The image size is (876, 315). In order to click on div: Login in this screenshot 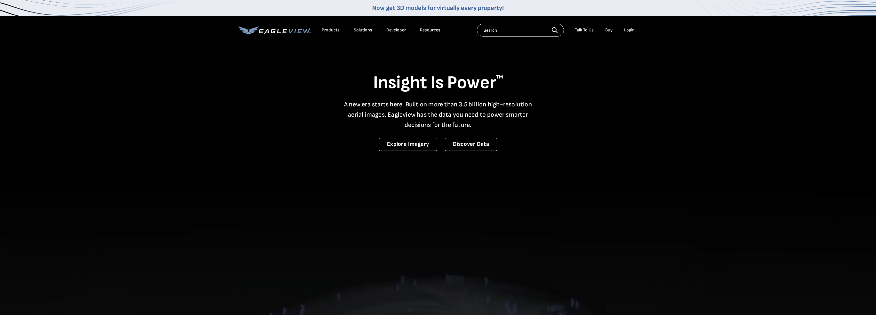, I will do `click(629, 30)`.